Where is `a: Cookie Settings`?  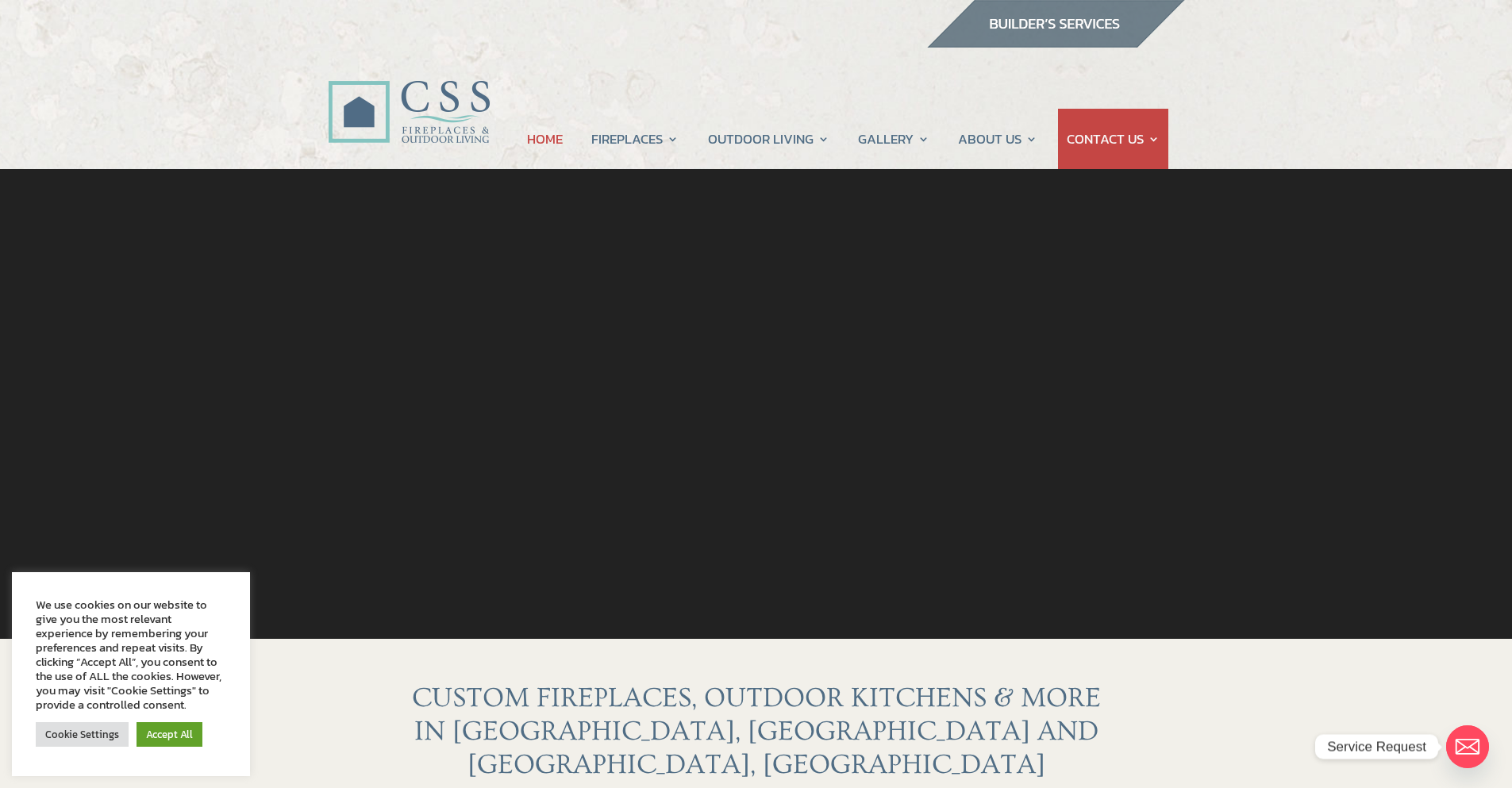 a: Cookie Settings is located at coordinates (81, 734).